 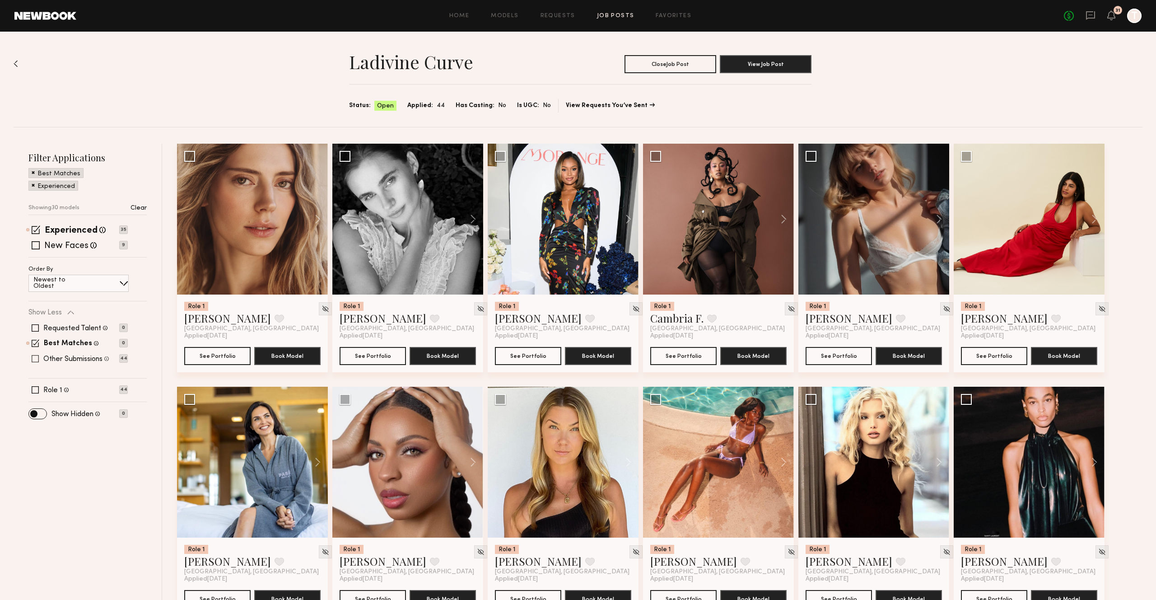 What do you see at coordinates (420, 106) in the screenshot?
I see `span: Applied:` at bounding box center [420, 106].